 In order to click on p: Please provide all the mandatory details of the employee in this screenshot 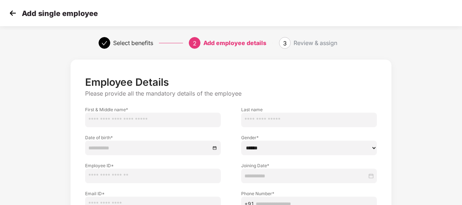, I will do `click(231, 93)`.